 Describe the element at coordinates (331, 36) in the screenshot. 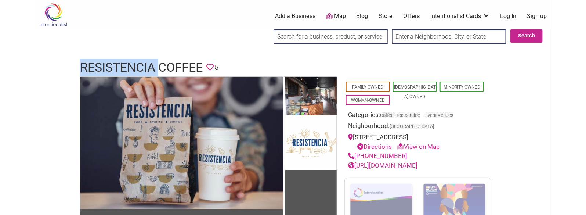

I see `input: Search for a business, product, or service` at that location.